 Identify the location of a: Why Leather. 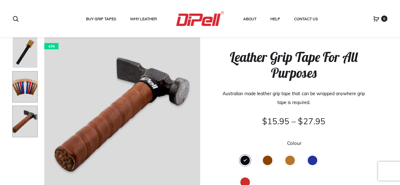
(143, 19).